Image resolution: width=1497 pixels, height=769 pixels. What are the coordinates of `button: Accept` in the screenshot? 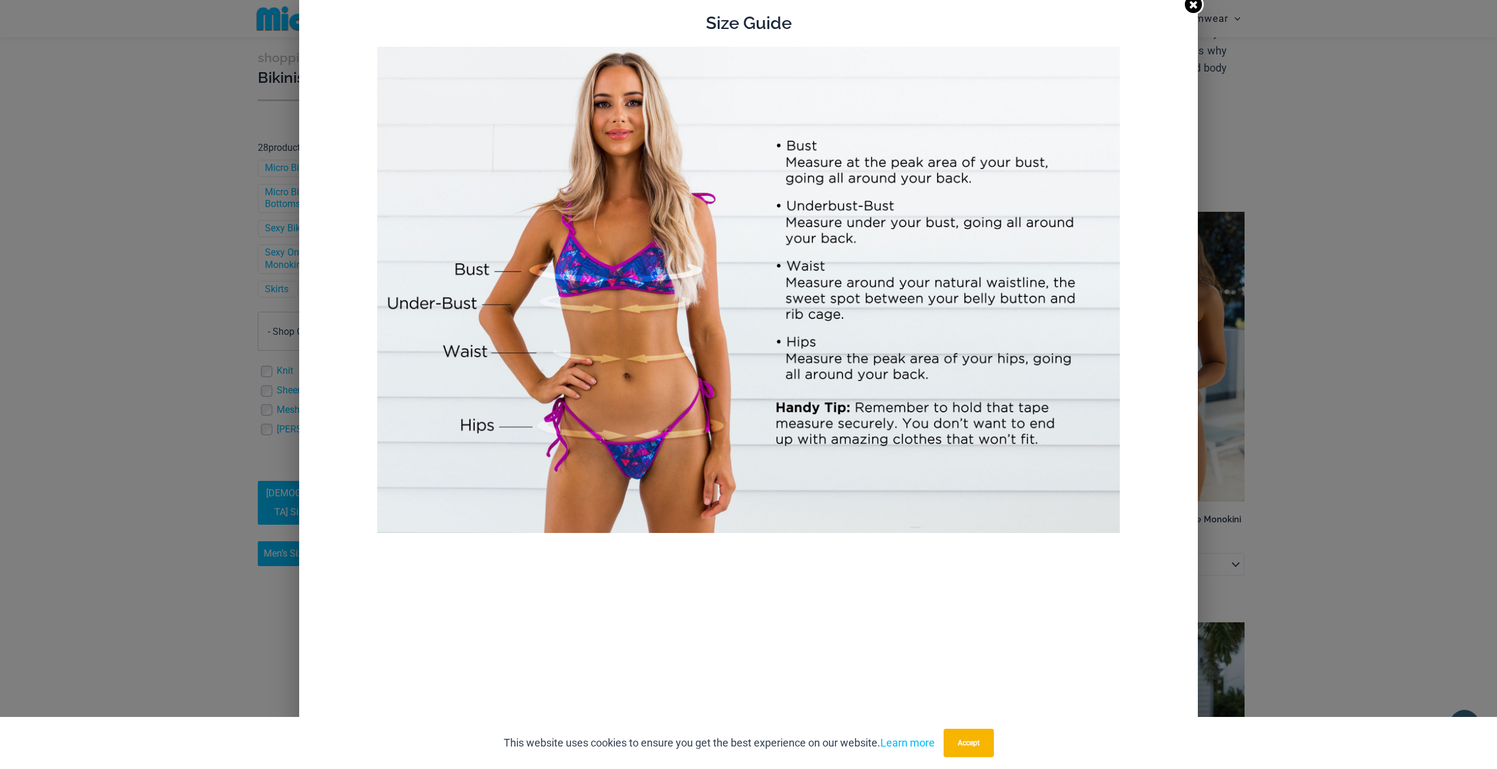 It's located at (968, 743).